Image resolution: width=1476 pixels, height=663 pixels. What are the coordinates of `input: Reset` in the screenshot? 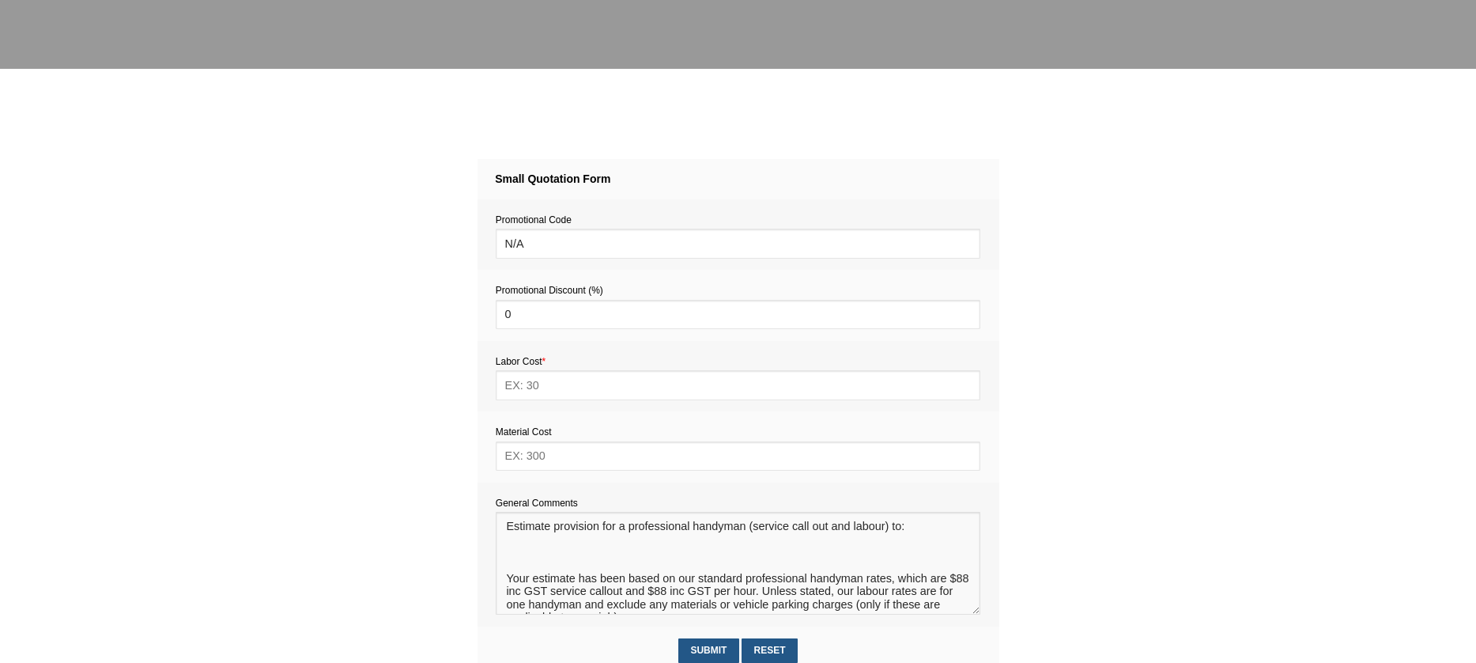 It's located at (769, 650).